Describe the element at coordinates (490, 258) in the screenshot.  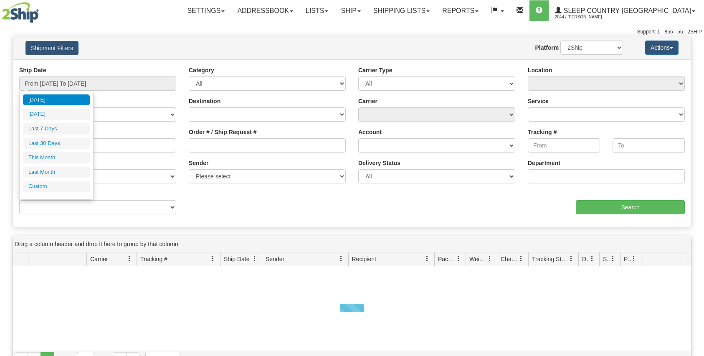
I see `a: Weight filter column settings` at that location.